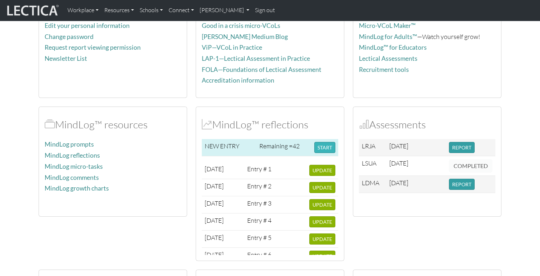 This screenshot has width=540, height=276. Describe the element at coordinates (260, 256) in the screenshot. I see `td: Entry # 6` at that location.